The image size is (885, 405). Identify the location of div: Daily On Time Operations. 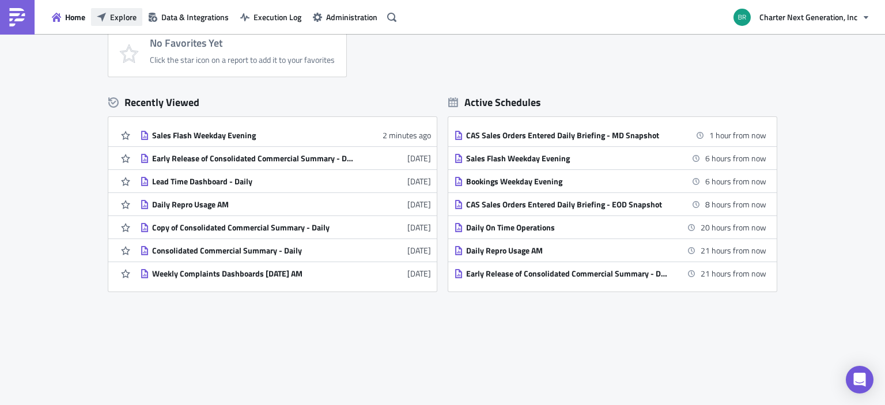
(567, 228).